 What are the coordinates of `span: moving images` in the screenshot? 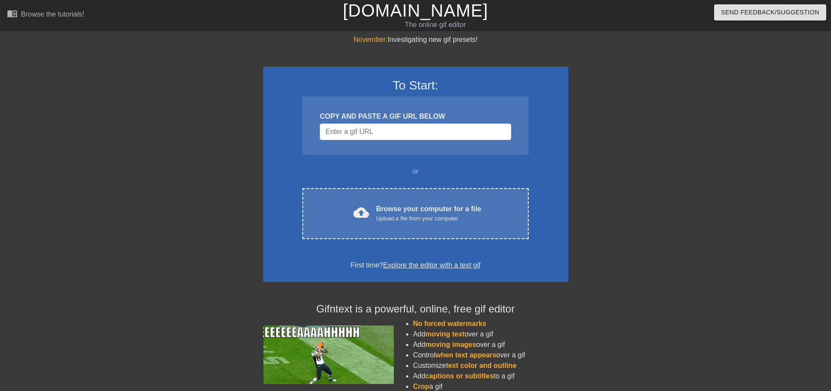 It's located at (451, 344).